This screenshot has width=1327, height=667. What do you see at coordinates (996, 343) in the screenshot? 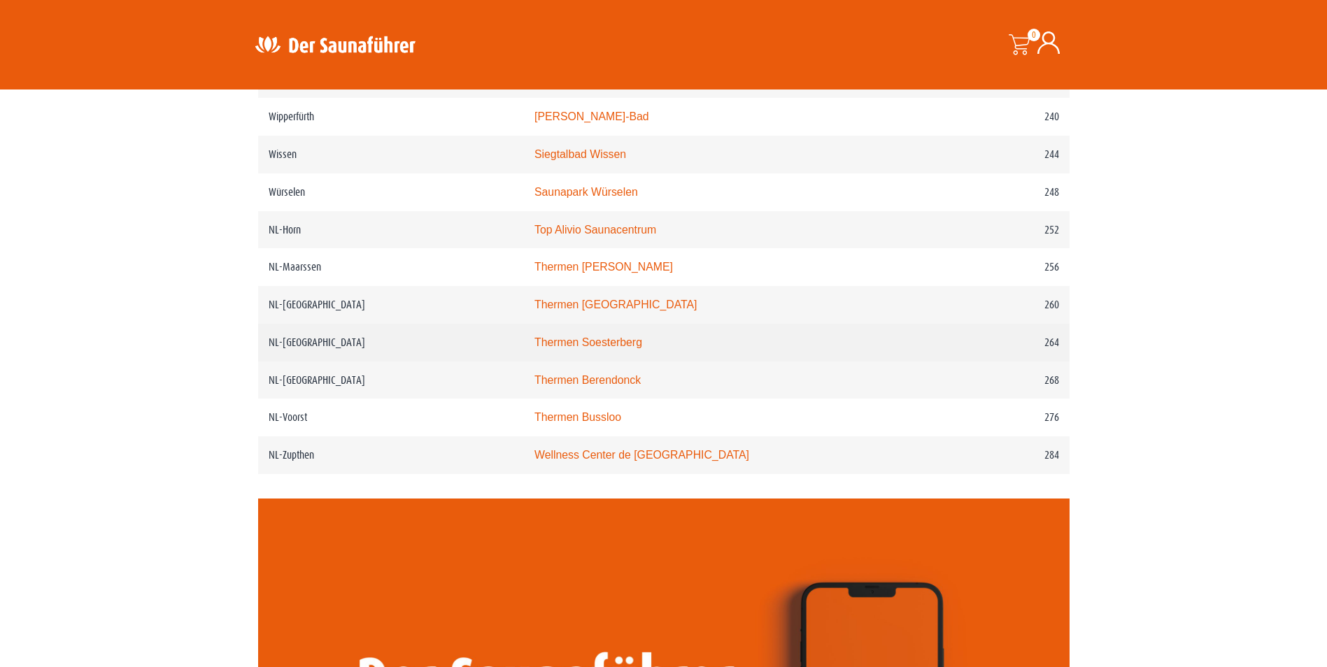
I see `td: 264` at bounding box center [996, 343].